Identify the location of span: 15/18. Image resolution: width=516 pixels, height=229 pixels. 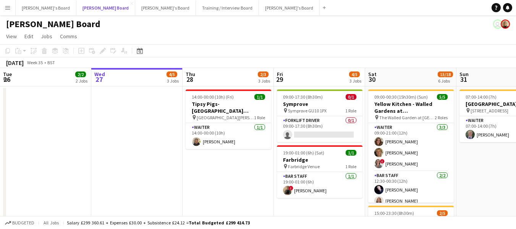
(445, 74).